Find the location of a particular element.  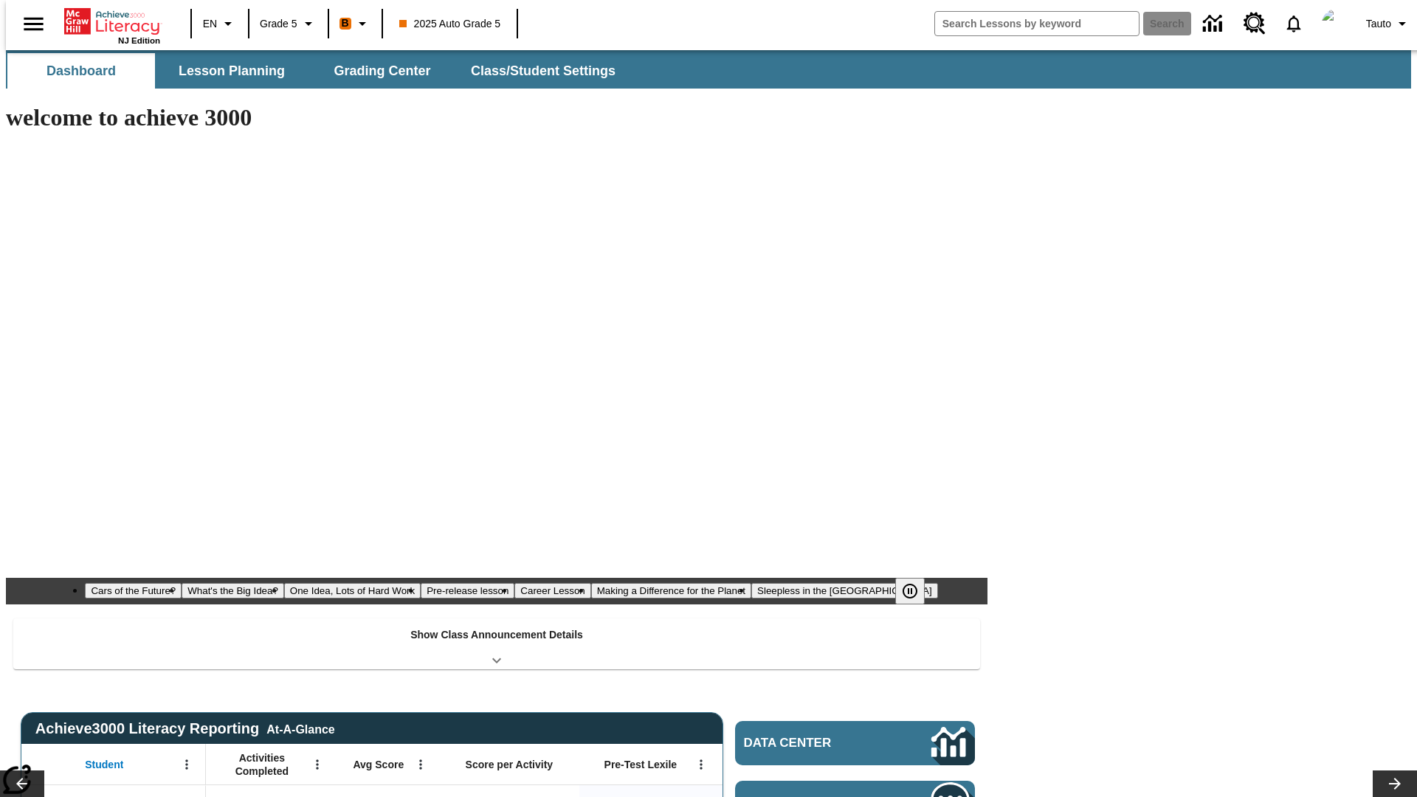

a: Home is located at coordinates (112, 21).